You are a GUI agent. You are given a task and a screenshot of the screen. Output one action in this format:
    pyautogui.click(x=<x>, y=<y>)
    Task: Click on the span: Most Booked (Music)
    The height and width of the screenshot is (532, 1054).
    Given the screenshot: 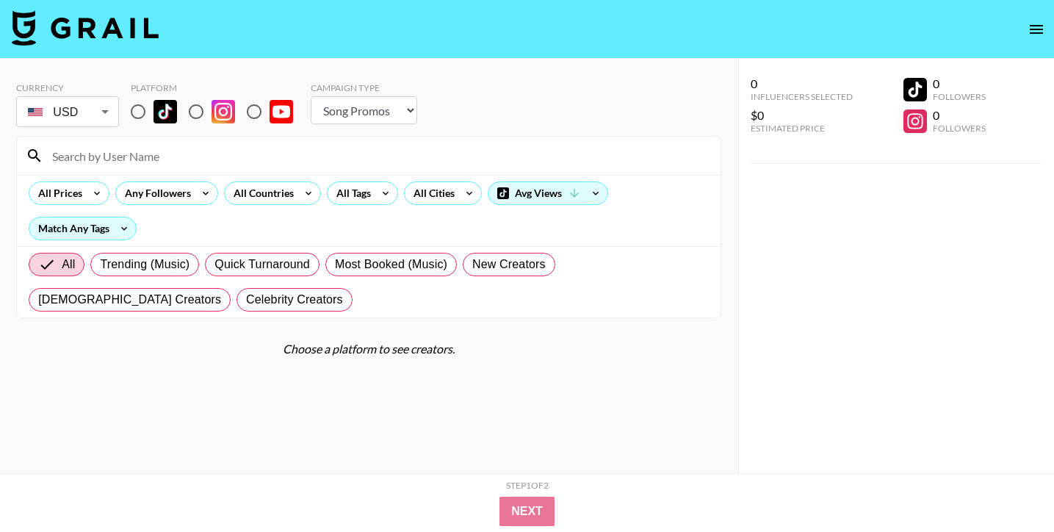 What is the action you would take?
    pyautogui.click(x=391, y=264)
    